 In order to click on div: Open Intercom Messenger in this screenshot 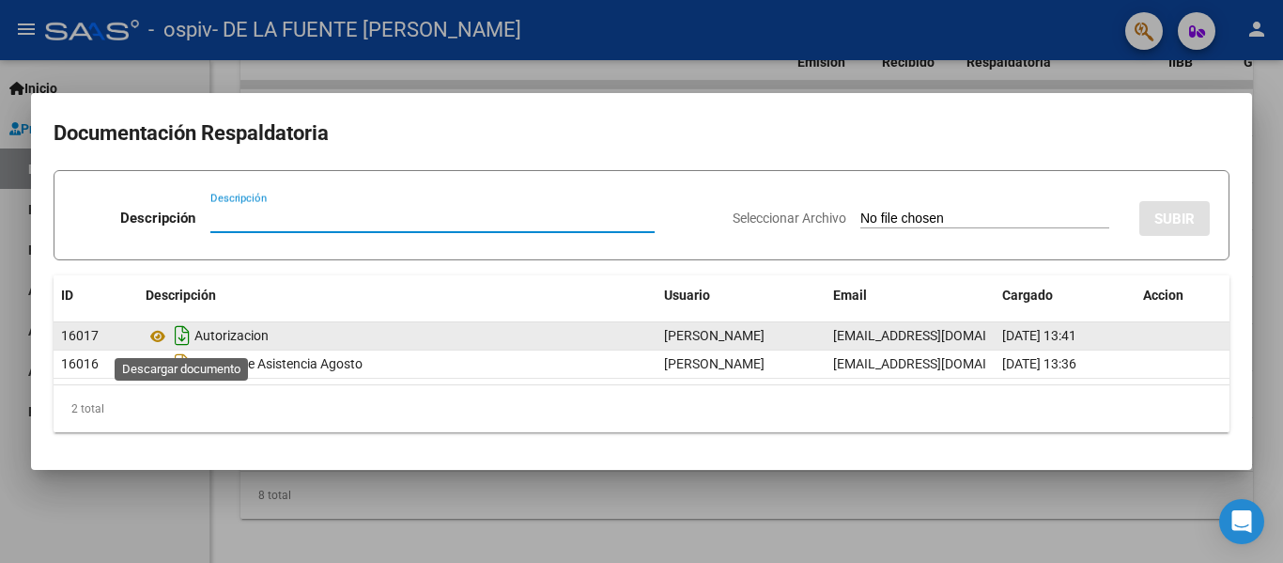, I will do `click(1242, 521)`.